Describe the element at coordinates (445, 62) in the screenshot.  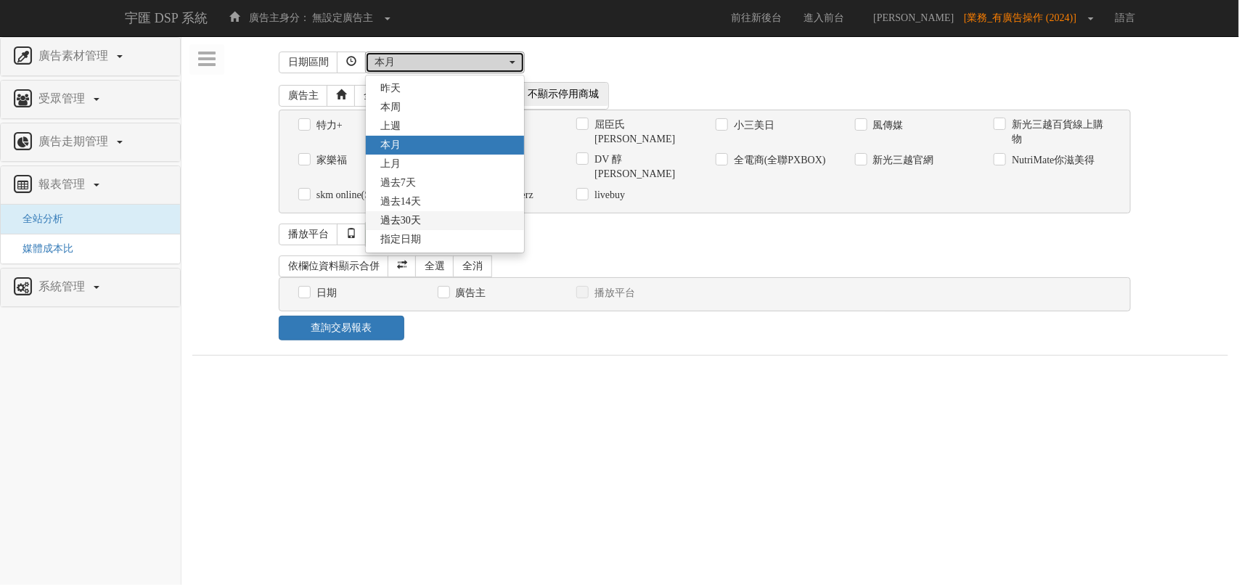
I see `button: 本月` at that location.